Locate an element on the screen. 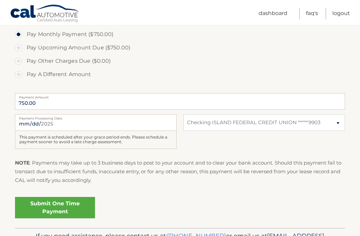 The width and height of the screenshot is (360, 236). input: Payment Date is located at coordinates (96, 122).